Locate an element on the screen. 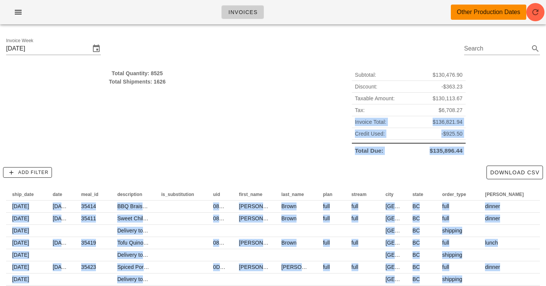  span: Tofu Quinoa Bowl with Mango Dressing is located at coordinates (164, 242).